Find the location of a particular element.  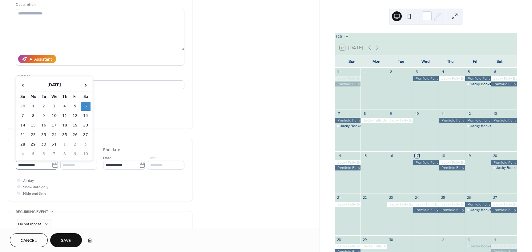

div: 19 is located at coordinates (469, 155).